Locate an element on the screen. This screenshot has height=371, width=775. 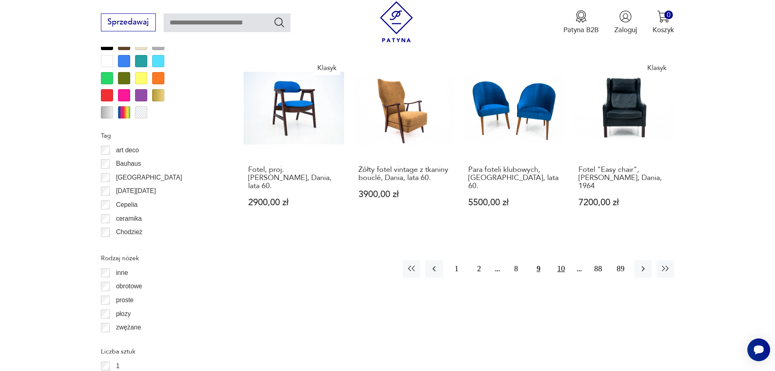
p: obrotowe is located at coordinates (129, 286).